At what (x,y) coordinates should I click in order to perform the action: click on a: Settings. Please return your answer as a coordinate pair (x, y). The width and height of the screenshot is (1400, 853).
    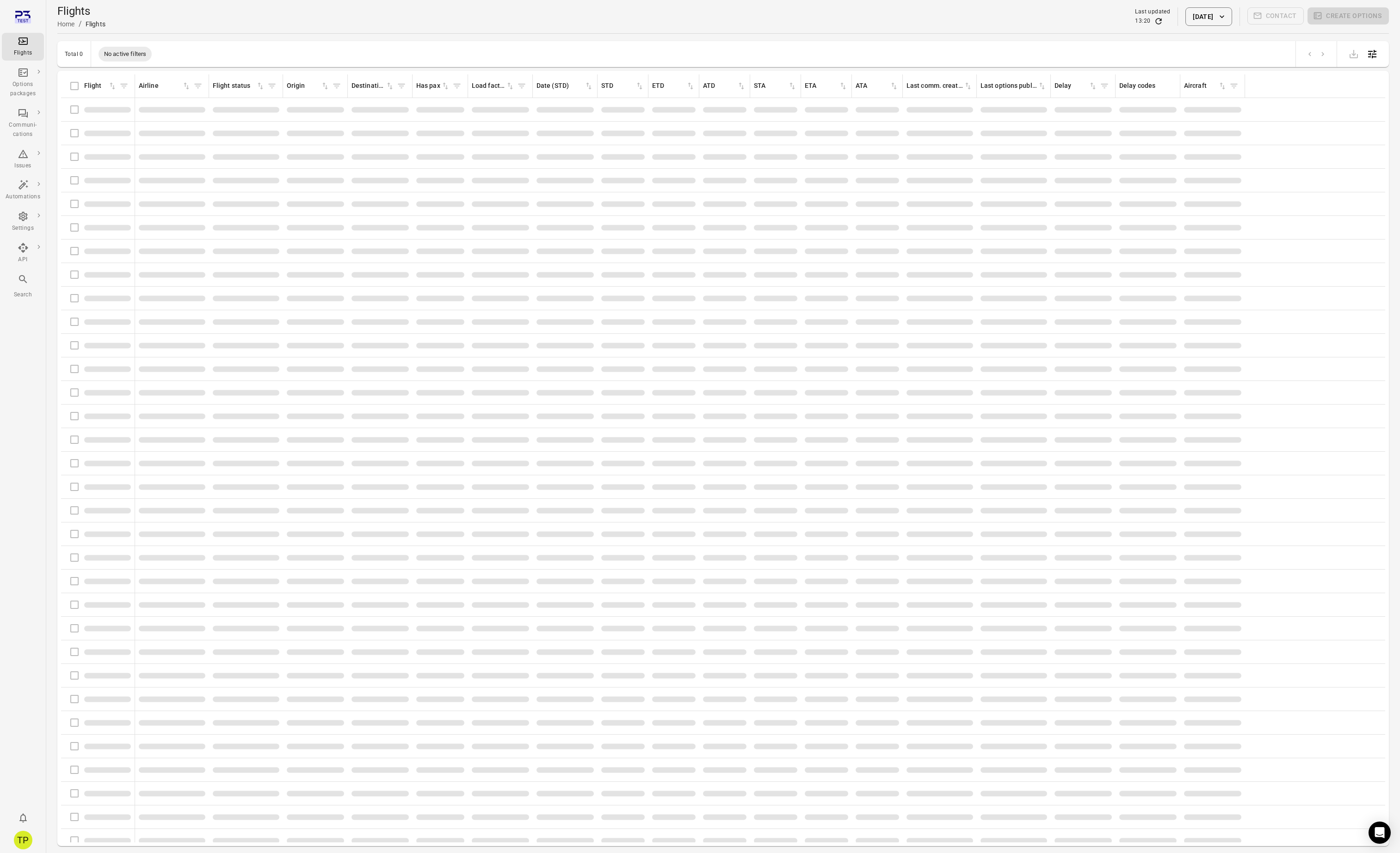
    Looking at the image, I should click on (22, 222).